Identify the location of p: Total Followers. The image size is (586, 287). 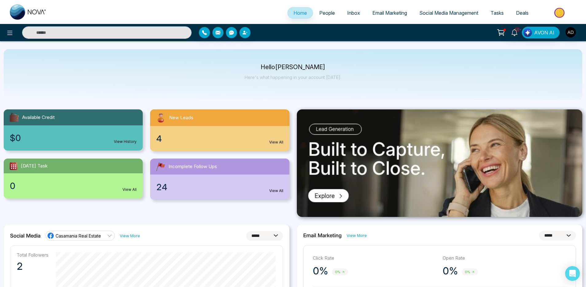
(33, 254).